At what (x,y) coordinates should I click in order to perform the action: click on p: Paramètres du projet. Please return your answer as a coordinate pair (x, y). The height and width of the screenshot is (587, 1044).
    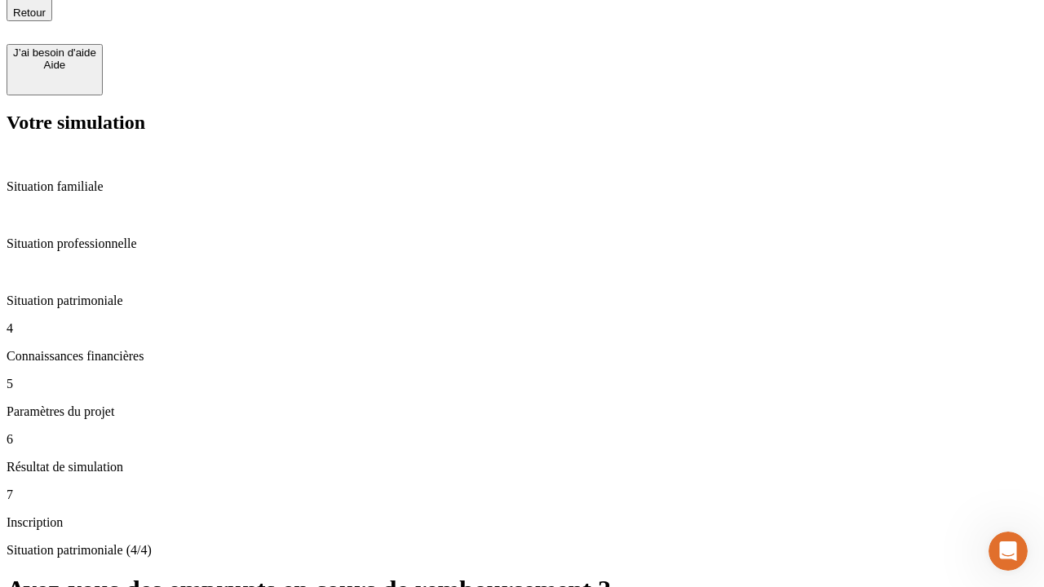
    Looking at the image, I should click on (522, 412).